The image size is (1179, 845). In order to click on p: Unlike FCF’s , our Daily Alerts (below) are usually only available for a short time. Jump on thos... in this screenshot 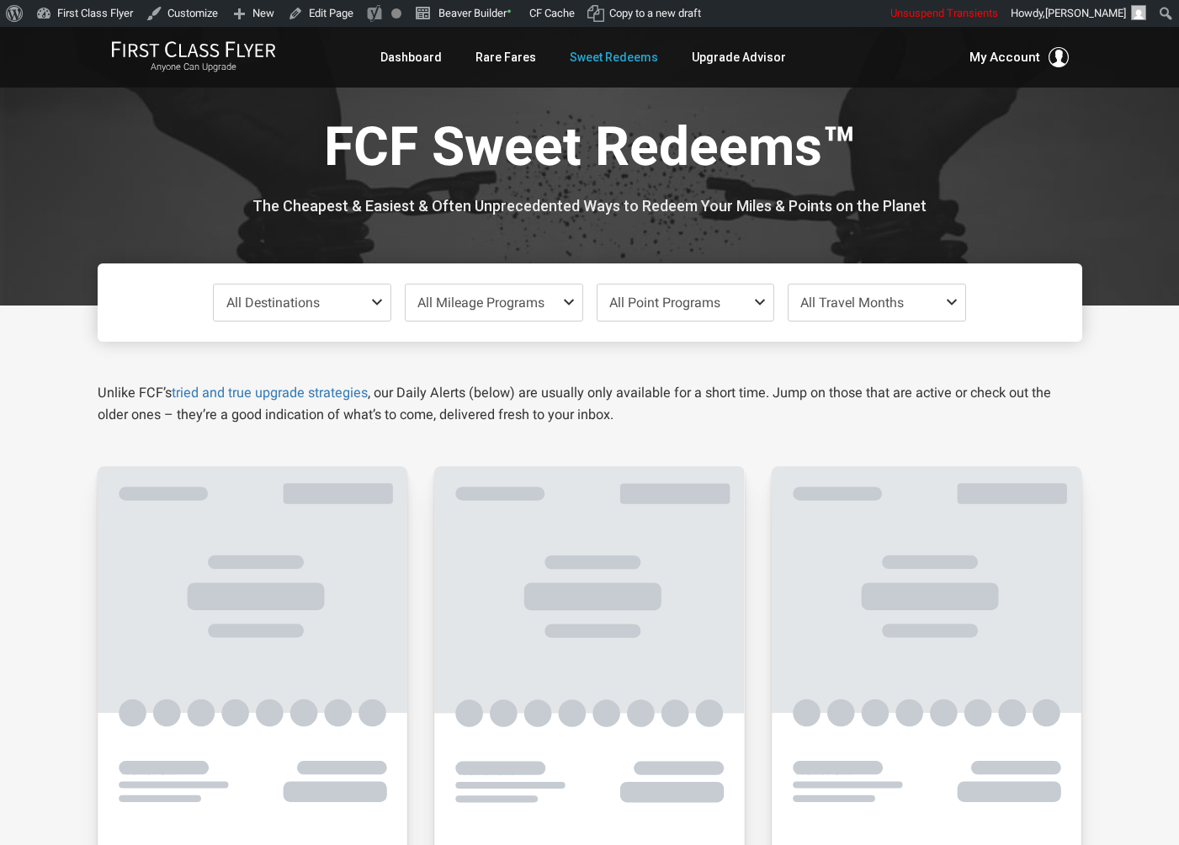, I will do `click(590, 404)`.